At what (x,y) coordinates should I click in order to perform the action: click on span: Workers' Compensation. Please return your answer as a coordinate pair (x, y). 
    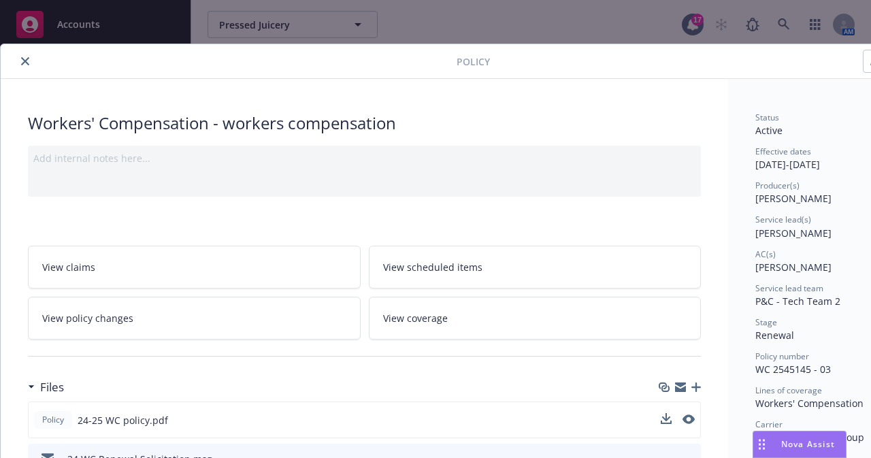
    Looking at the image, I should click on (809, 403).